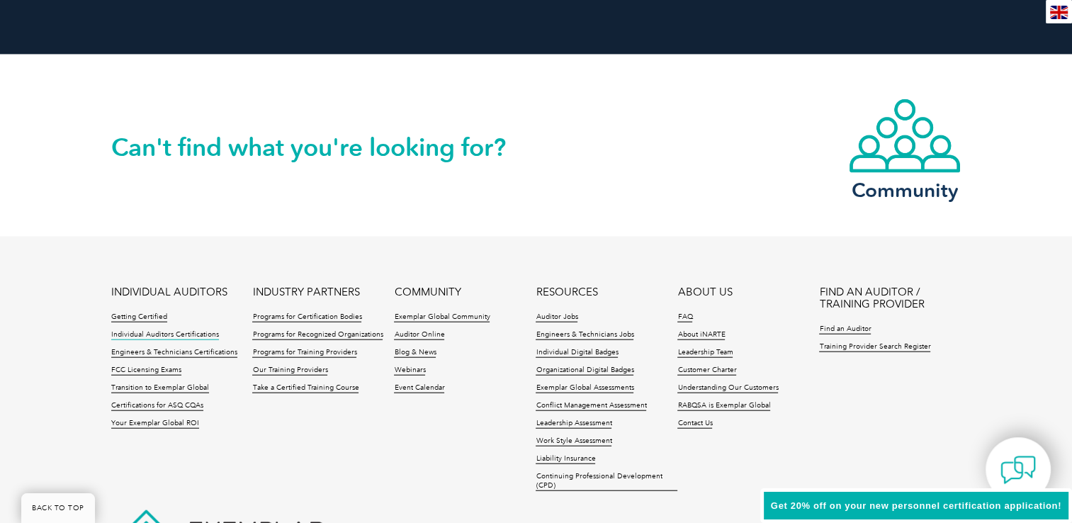 The width and height of the screenshot is (1072, 523). Describe the element at coordinates (607, 481) in the screenshot. I see `a: Continuing Professional Development (CPD)` at that location.